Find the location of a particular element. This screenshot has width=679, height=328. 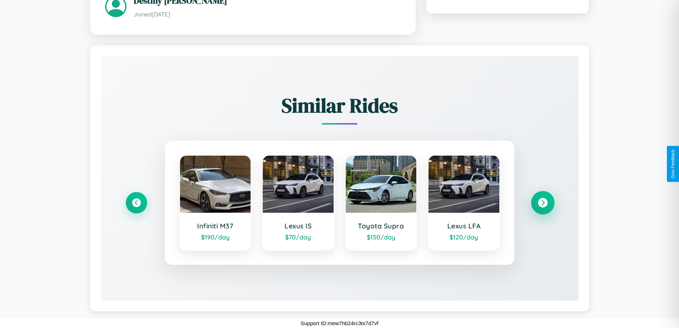

p: Support ID: mew7hb24rc3tx7d7vf is located at coordinates (340, 323).